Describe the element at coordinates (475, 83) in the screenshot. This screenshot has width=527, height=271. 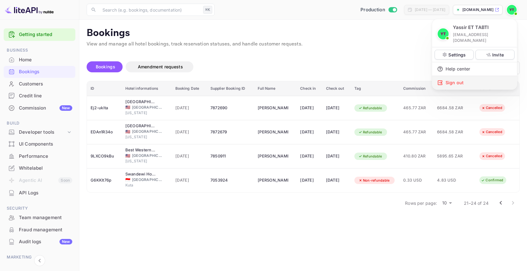
I see `div: Sign out` at that location.